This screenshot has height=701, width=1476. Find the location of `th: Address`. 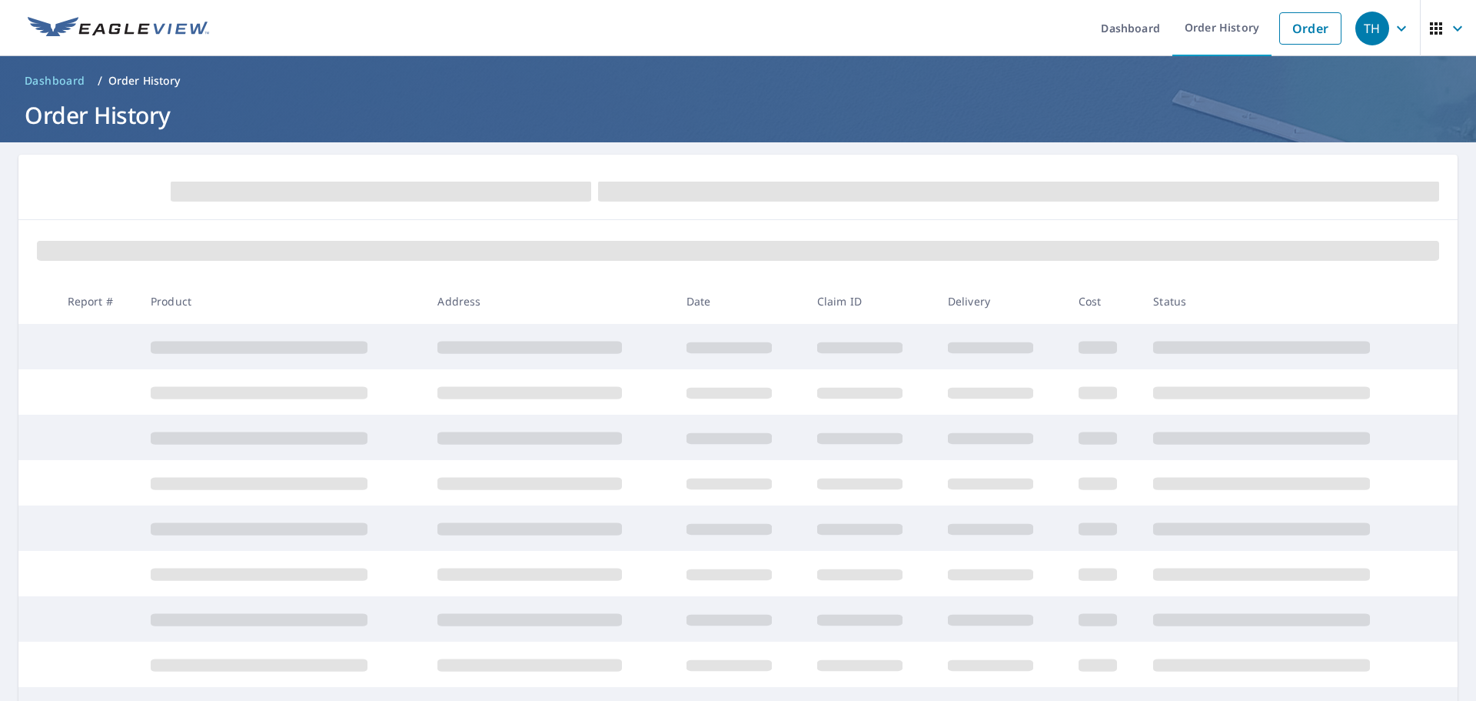

th: Address is located at coordinates (549, 301).